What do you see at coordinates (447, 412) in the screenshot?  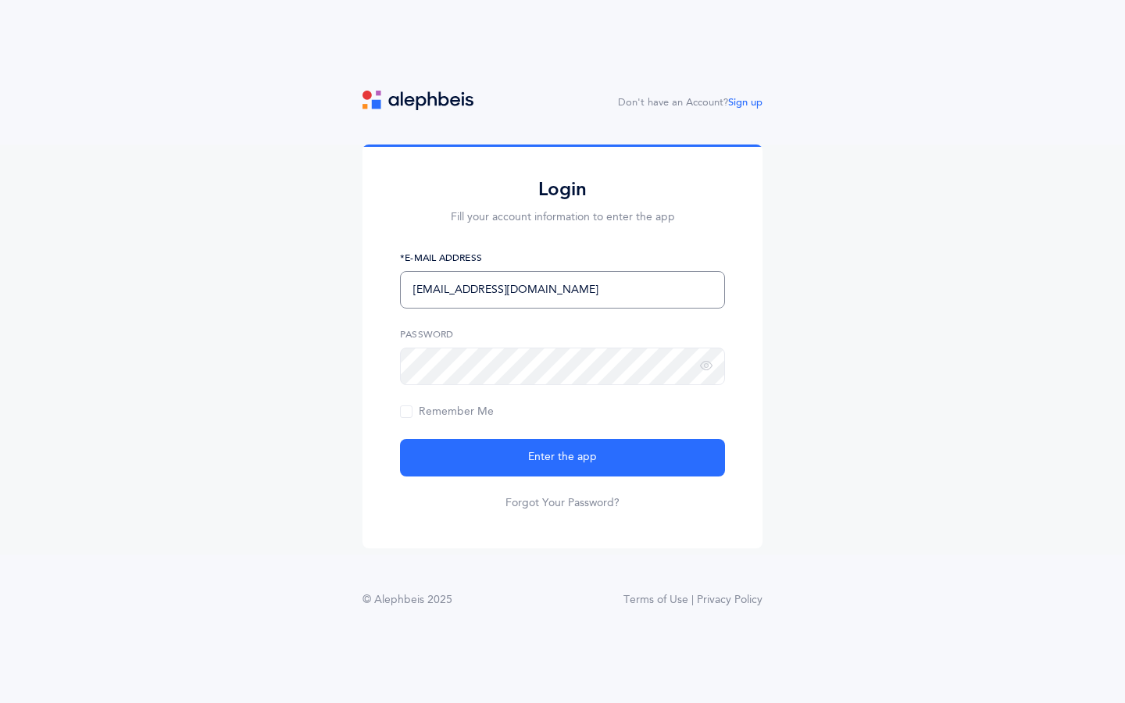 I see `span: Remember Me` at bounding box center [447, 412].